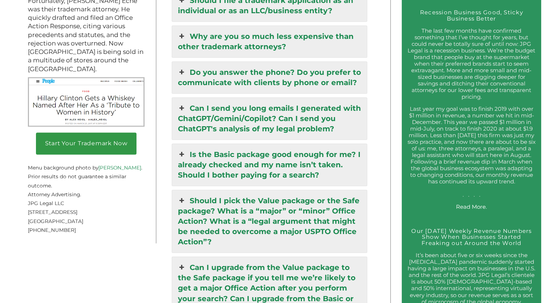 Image resolution: width=558 pixels, height=303 pixels. I want to click on a: Read More., so click(471, 207).